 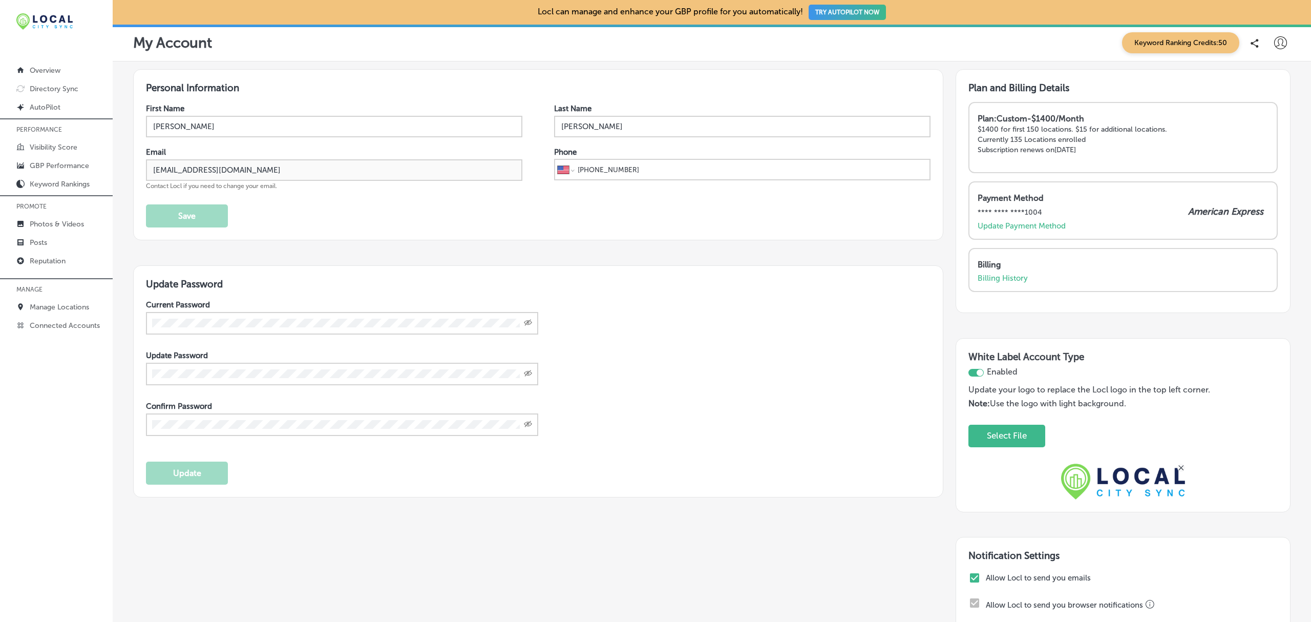 I want to click on p: Manage Locations, so click(x=59, y=307).